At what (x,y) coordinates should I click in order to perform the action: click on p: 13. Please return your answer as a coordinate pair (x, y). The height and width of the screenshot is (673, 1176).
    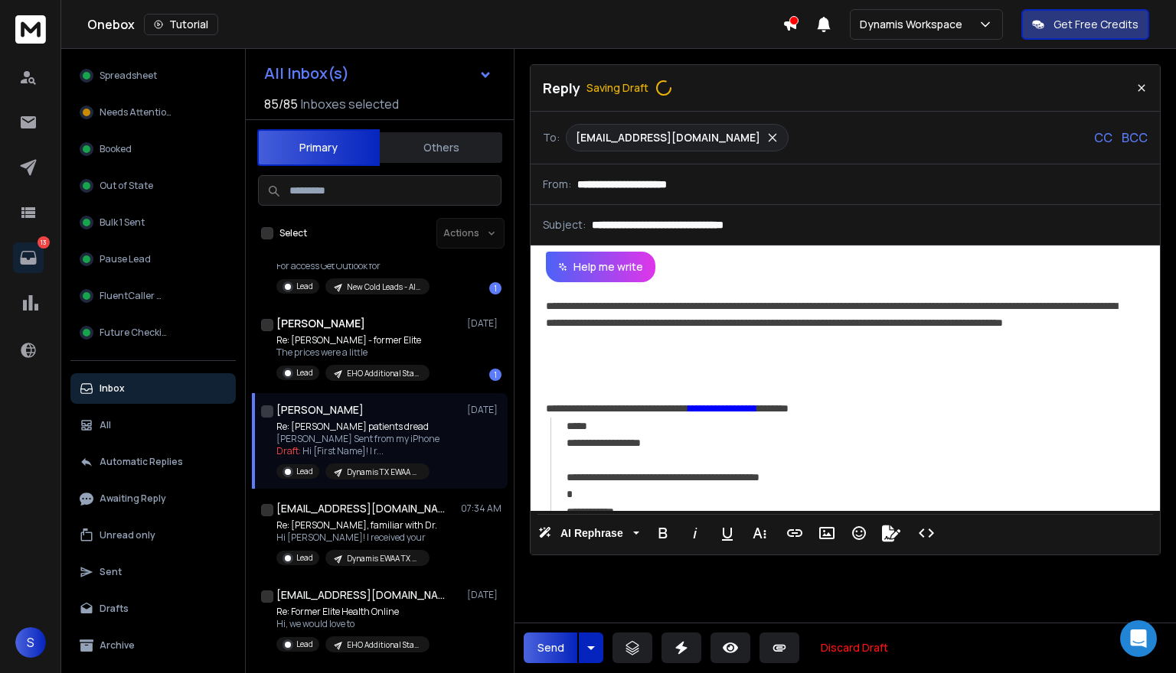
    Looking at the image, I should click on (44, 243).